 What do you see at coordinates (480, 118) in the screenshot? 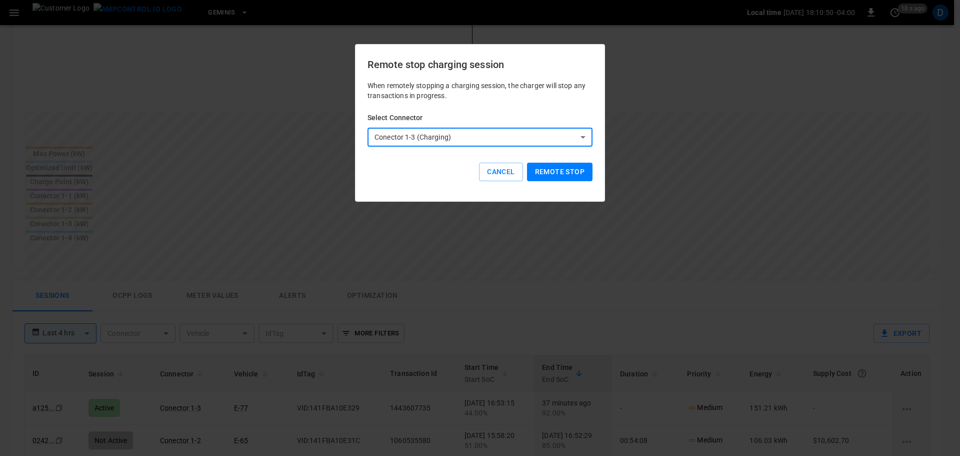
I see `h6: Select Connector` at bounding box center [480, 118].